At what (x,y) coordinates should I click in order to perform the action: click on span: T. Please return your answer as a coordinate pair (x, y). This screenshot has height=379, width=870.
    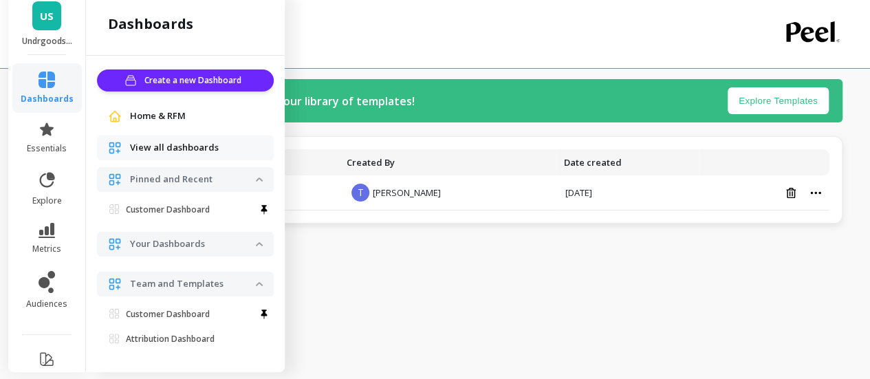
    Looking at the image, I should click on (360, 193).